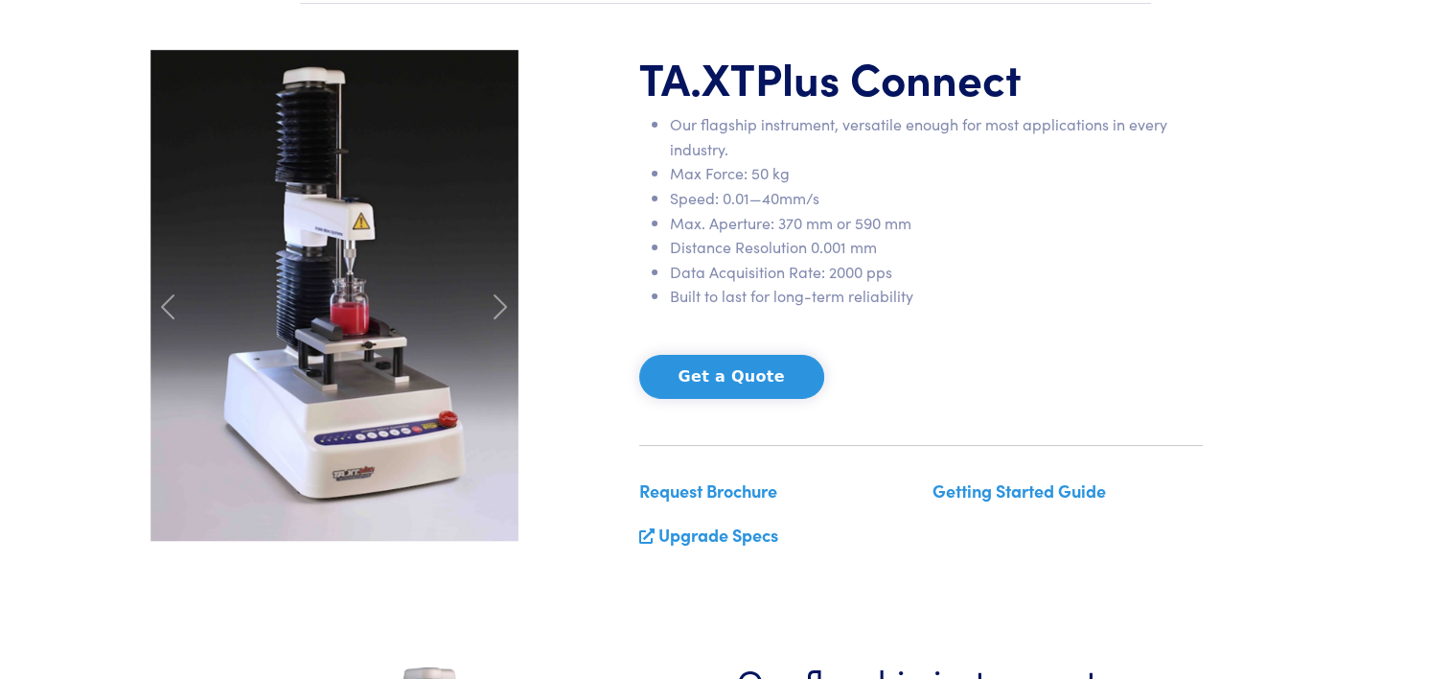 This screenshot has height=679, width=1450. What do you see at coordinates (936, 272) in the screenshot?
I see `li: Data Acquisition Rate: 2000 pps` at bounding box center [936, 272].